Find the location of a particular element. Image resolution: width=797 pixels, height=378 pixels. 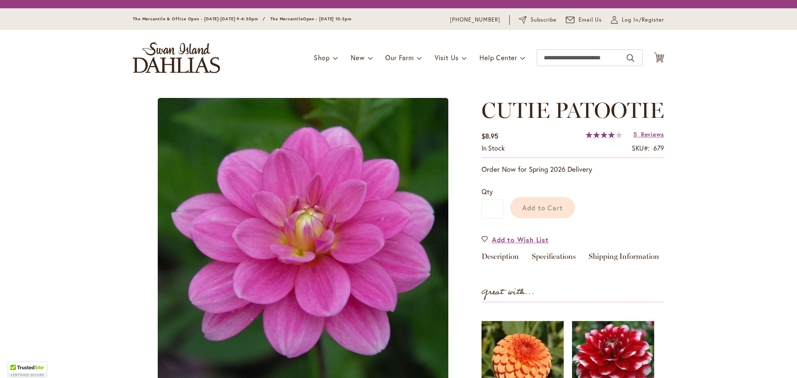

span: $8.95 is located at coordinates (490, 136).